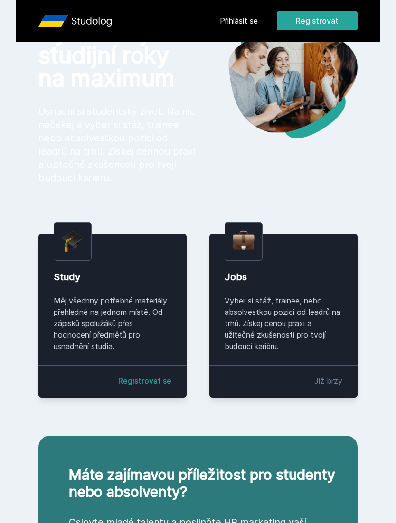 Image resolution: width=396 pixels, height=523 pixels. Describe the element at coordinates (145, 381) in the screenshot. I see `a: Registrovat se` at that location.